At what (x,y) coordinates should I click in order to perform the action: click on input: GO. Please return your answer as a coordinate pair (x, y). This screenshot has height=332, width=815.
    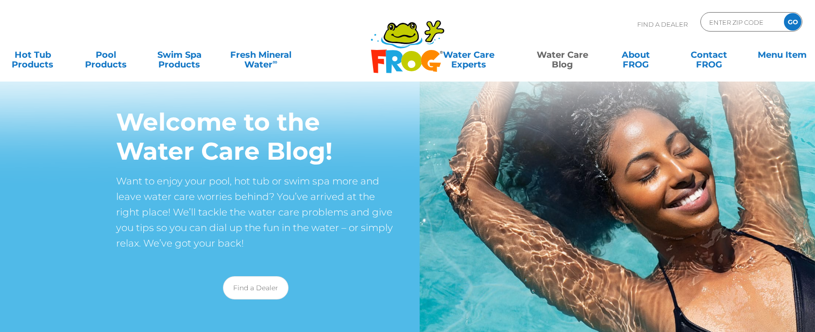
    Looking at the image, I should click on (792, 22).